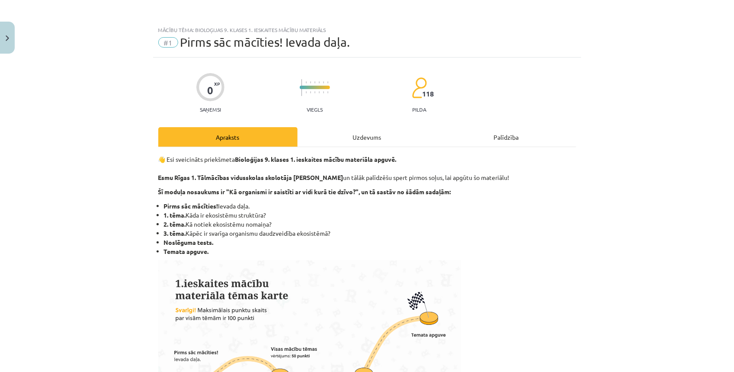  I want to click on div: Apraksts, so click(228, 137).